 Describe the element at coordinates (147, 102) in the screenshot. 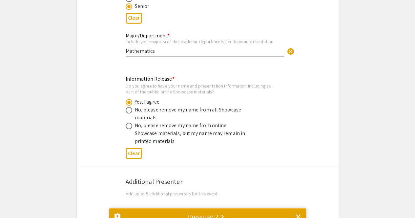

I see `div: Yes, I agree` at that location.